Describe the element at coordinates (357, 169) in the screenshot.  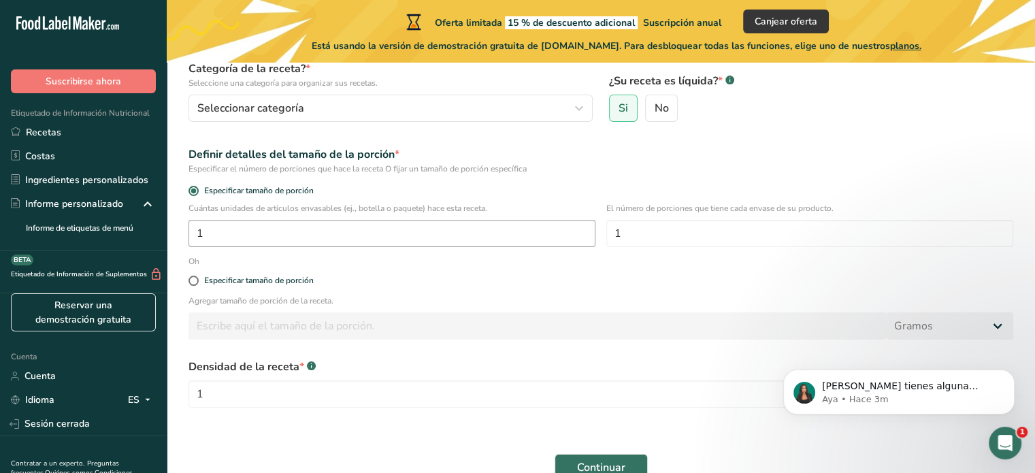
I see `font: Especificar el número de porciones que hace la receta O fijar un tamaño de porción específica` at that location.